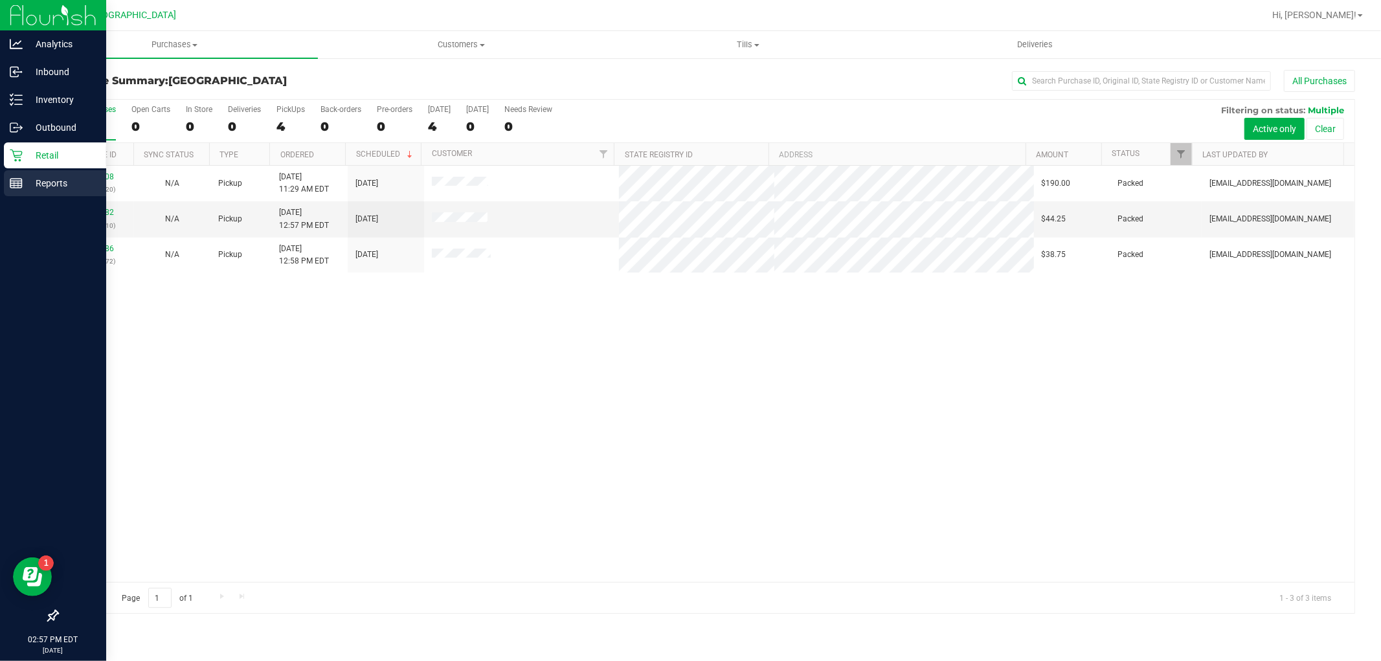 Image resolution: width=1381 pixels, height=661 pixels. Describe the element at coordinates (1142, 81) in the screenshot. I see `input: Search Purchase ID, Original ID, State Registry ID or Customer Name...` at that location.